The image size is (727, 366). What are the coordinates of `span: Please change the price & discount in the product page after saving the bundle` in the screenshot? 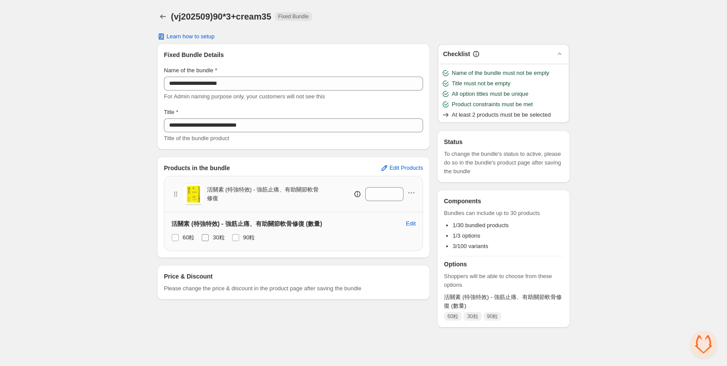 It's located at (263, 288).